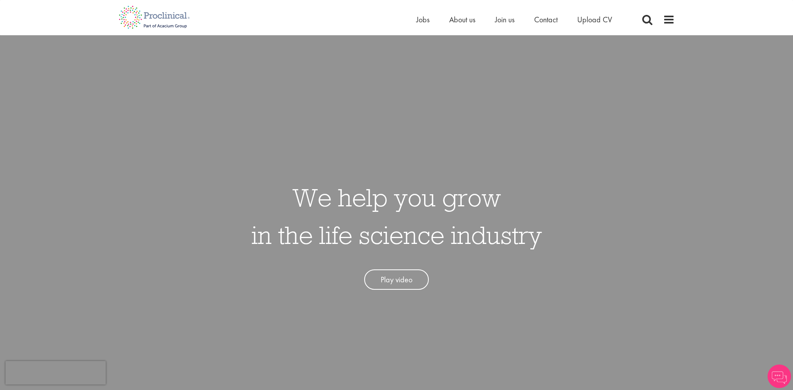  I want to click on a: Play video, so click(396, 280).